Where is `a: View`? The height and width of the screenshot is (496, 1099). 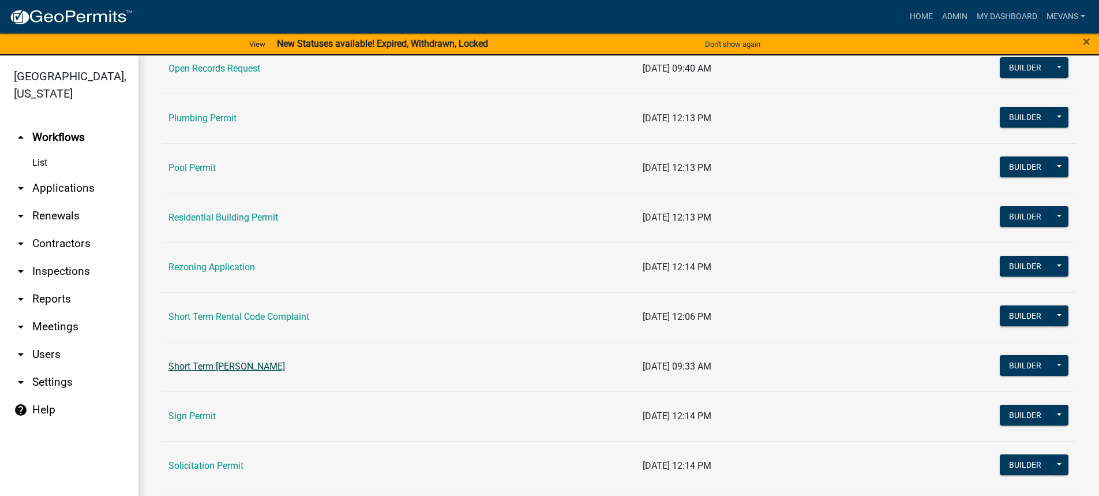 a: View is located at coordinates (257, 44).